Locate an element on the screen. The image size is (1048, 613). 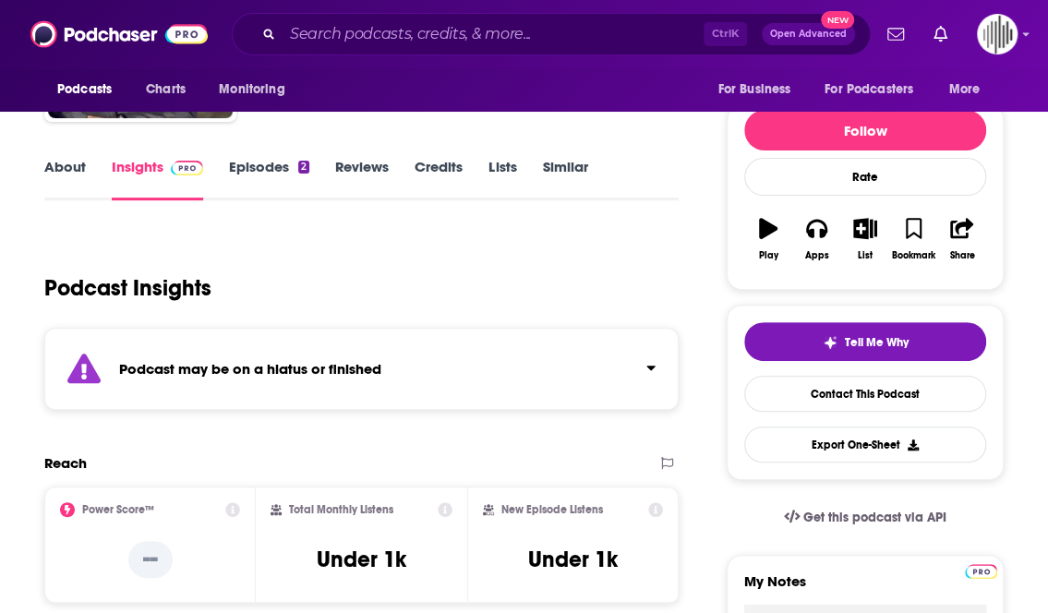
span: Charts is located at coordinates (165, 90).